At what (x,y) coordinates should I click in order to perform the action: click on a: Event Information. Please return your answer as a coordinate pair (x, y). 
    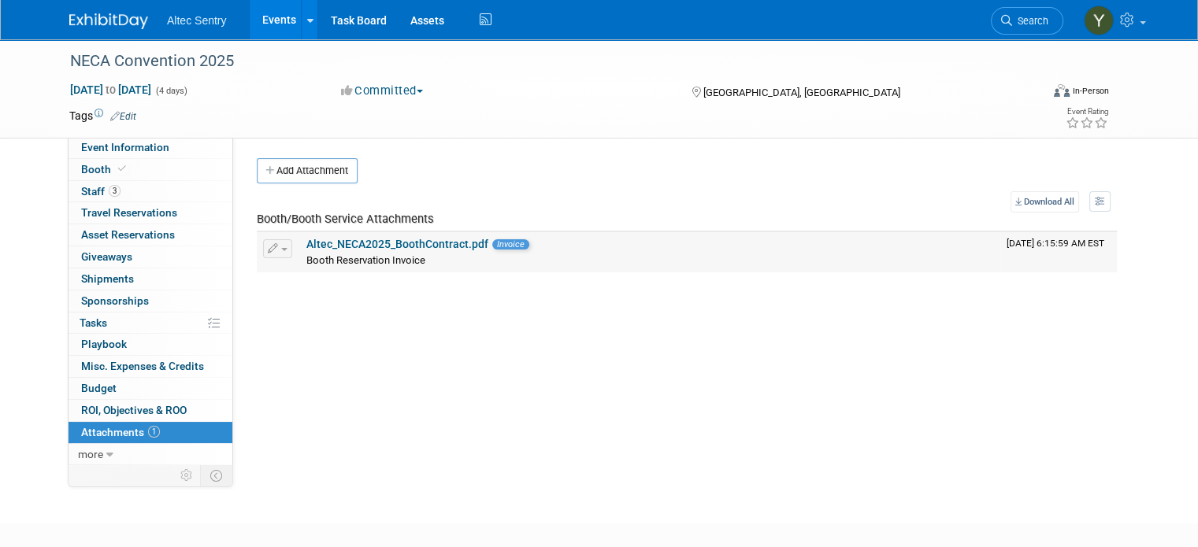
    Looking at the image, I should click on (150, 147).